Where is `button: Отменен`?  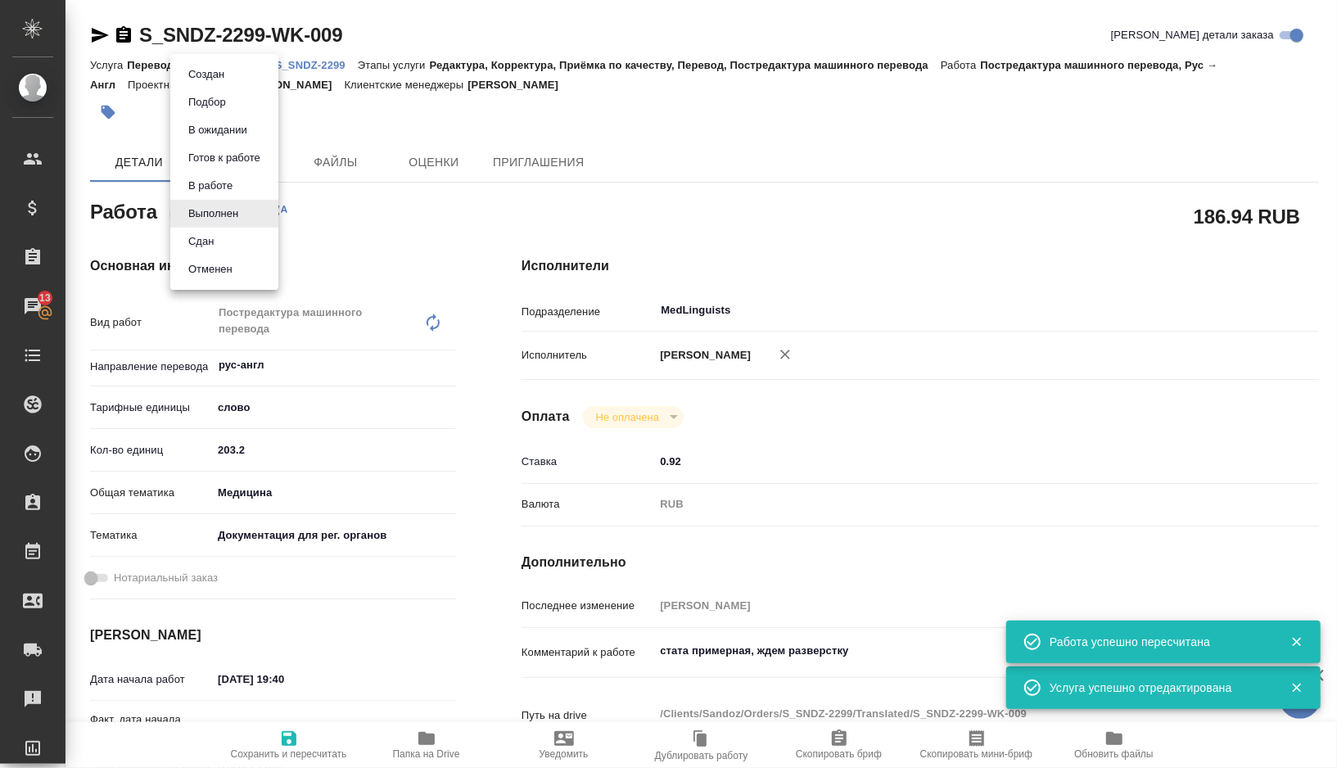 button: Отменен is located at coordinates (210, 269).